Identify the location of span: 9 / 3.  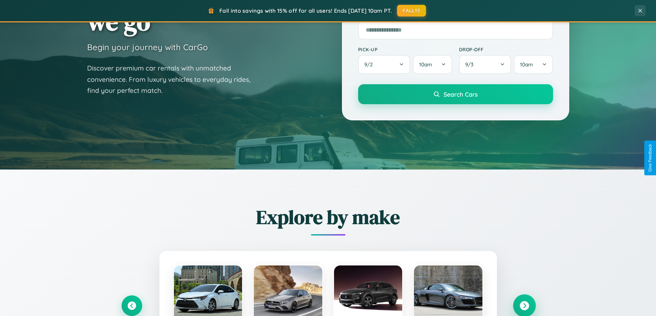
(471, 64).